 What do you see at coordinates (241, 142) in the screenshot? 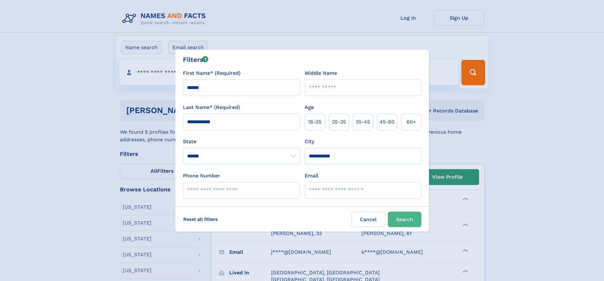
I see `label: State` at bounding box center [241, 142].